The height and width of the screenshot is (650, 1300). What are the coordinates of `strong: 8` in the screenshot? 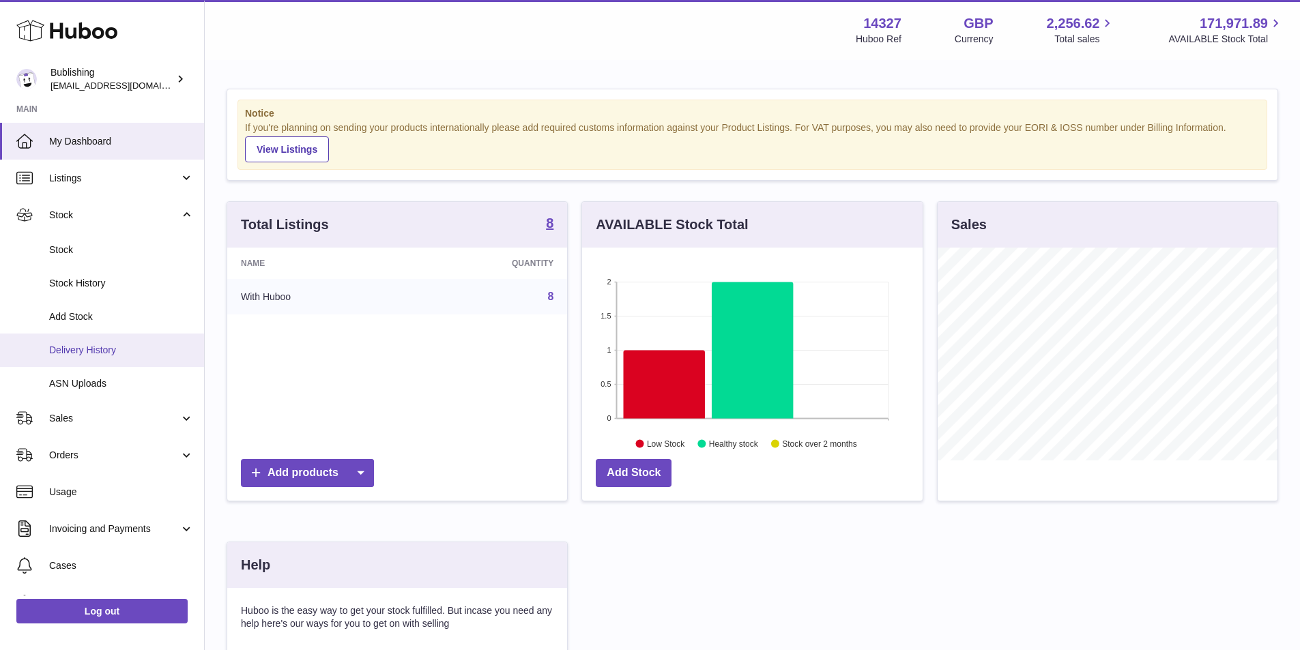 It's located at (549, 223).